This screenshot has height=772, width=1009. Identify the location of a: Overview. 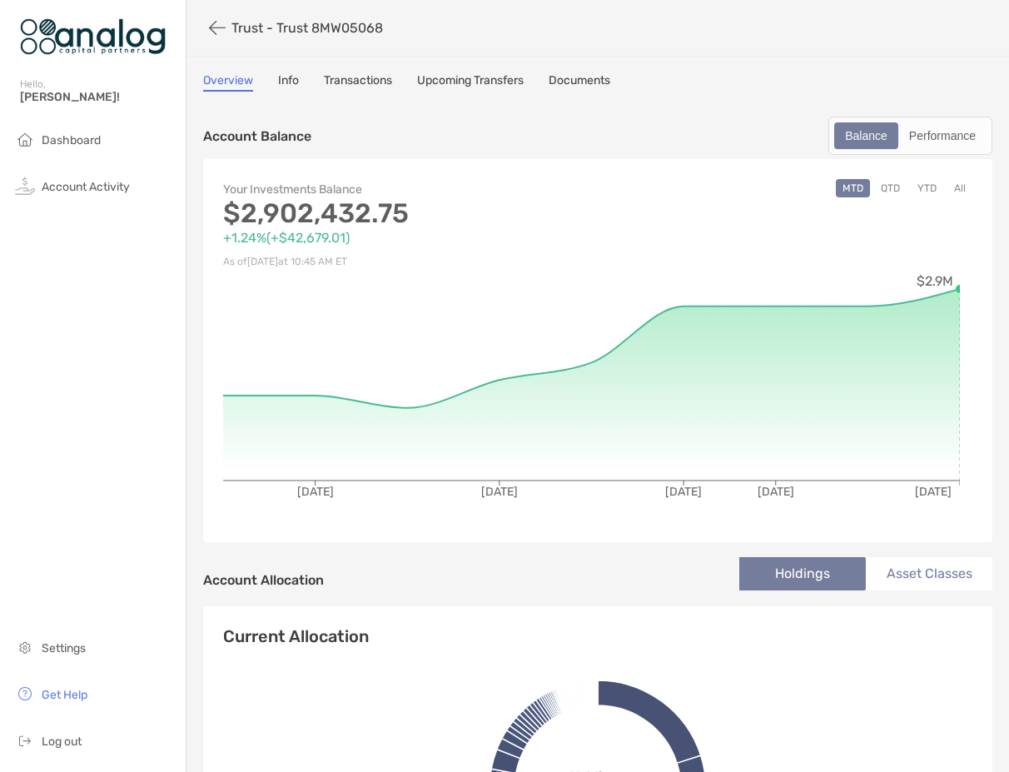
(228, 82).